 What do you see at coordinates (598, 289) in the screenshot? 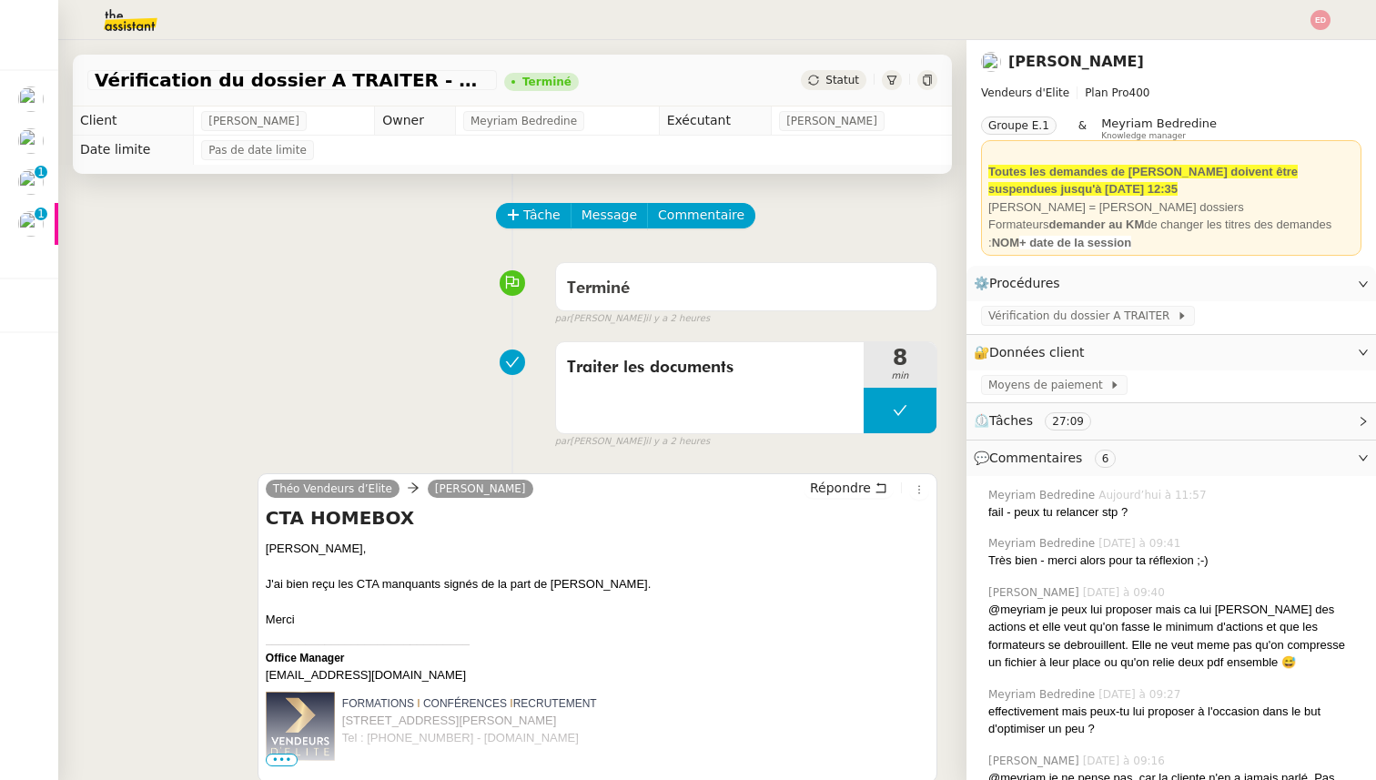
I see `span: Terminé` at bounding box center [598, 289].